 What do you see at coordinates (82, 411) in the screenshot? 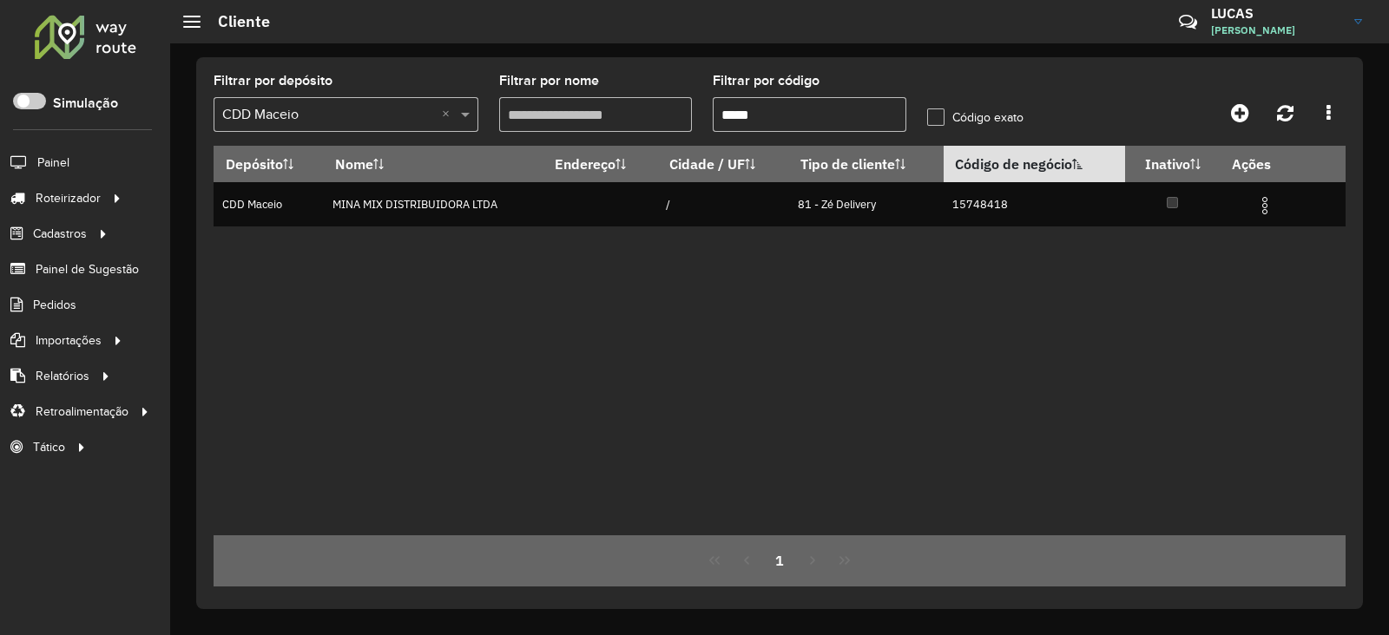
I see `span: Retroalimentação` at bounding box center [82, 411].